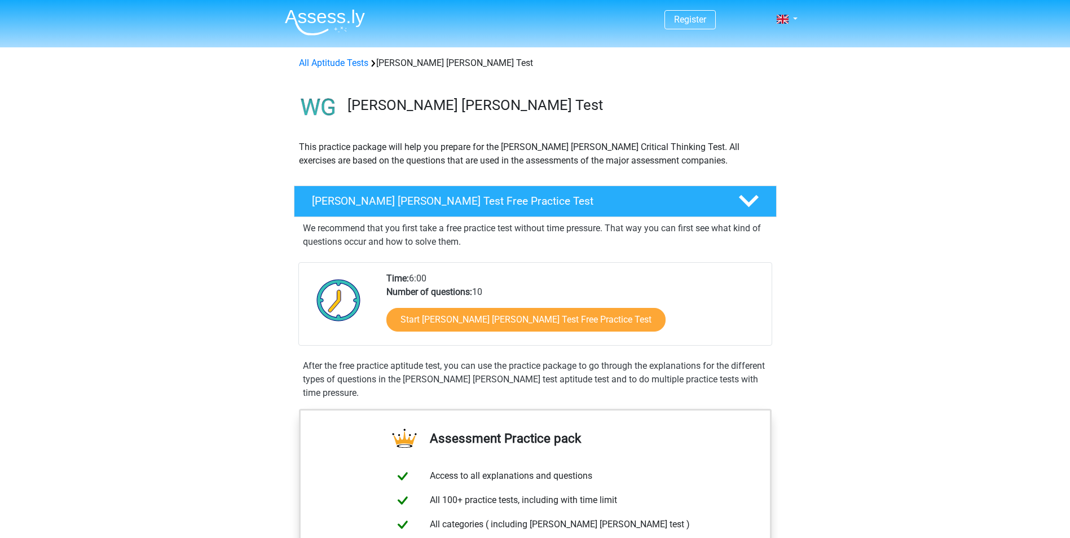  Describe the element at coordinates (429, 292) in the screenshot. I see `b: Number of questions:` at that location.